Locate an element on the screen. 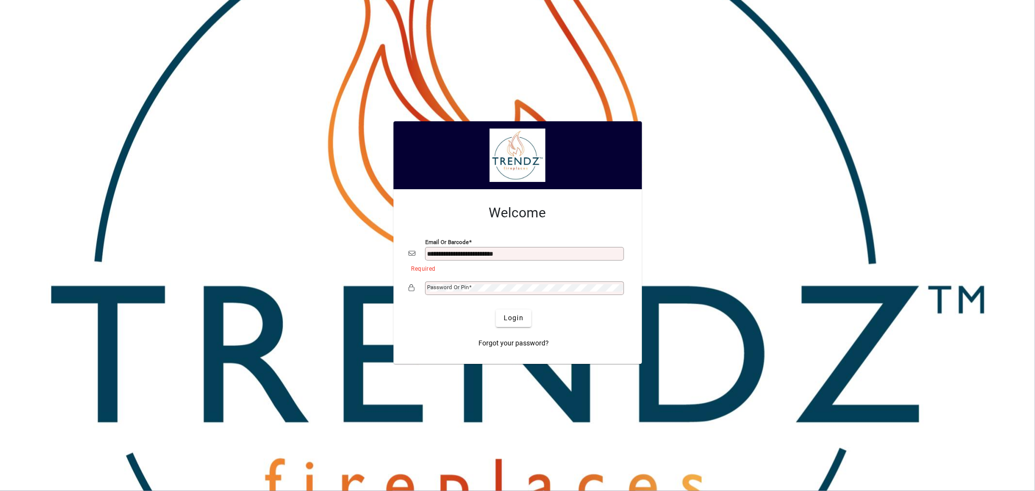 This screenshot has width=1035, height=491. span: Login is located at coordinates (513, 318).